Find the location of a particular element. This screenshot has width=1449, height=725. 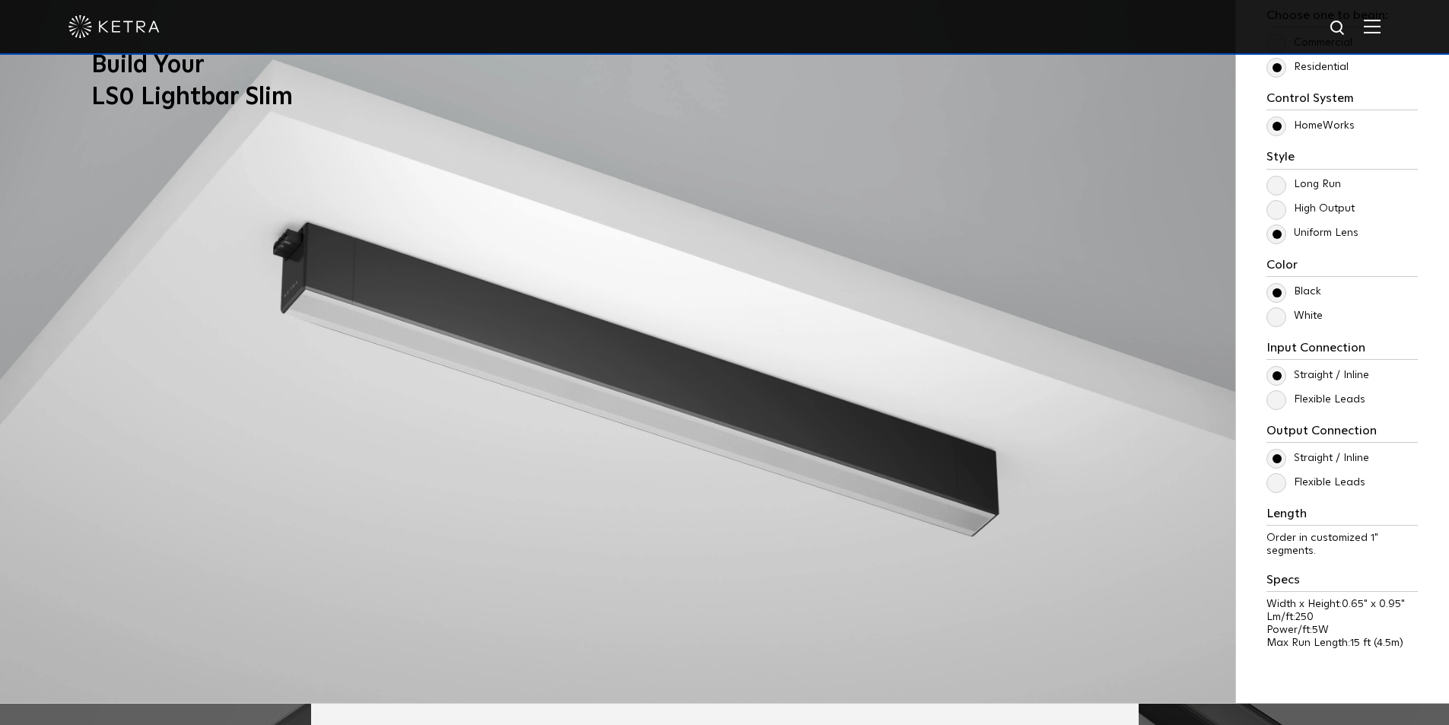

h3: Color is located at coordinates (1342, 267).